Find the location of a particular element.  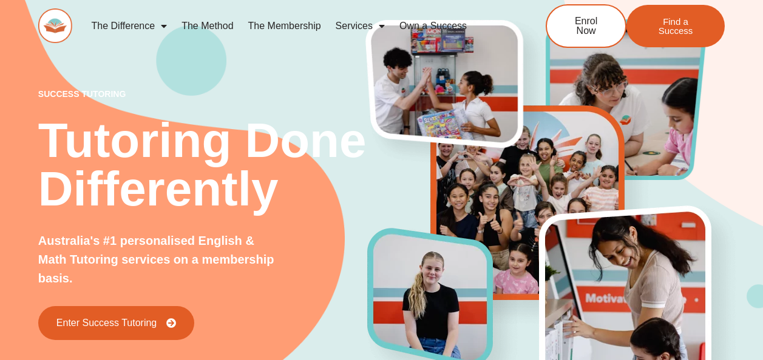

p: success tutoring is located at coordinates (203, 94).